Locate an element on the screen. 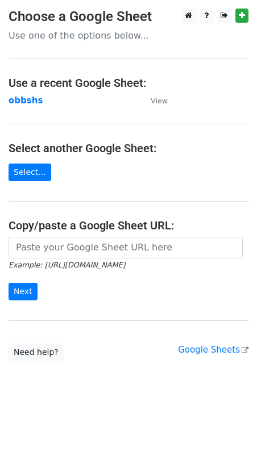  a: View is located at coordinates (153, 101).